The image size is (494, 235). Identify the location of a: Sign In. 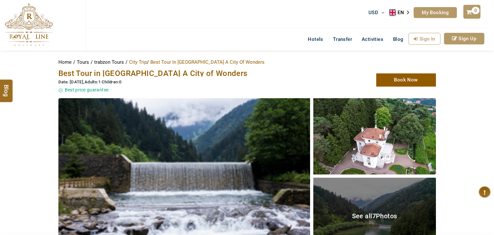
(424, 39).